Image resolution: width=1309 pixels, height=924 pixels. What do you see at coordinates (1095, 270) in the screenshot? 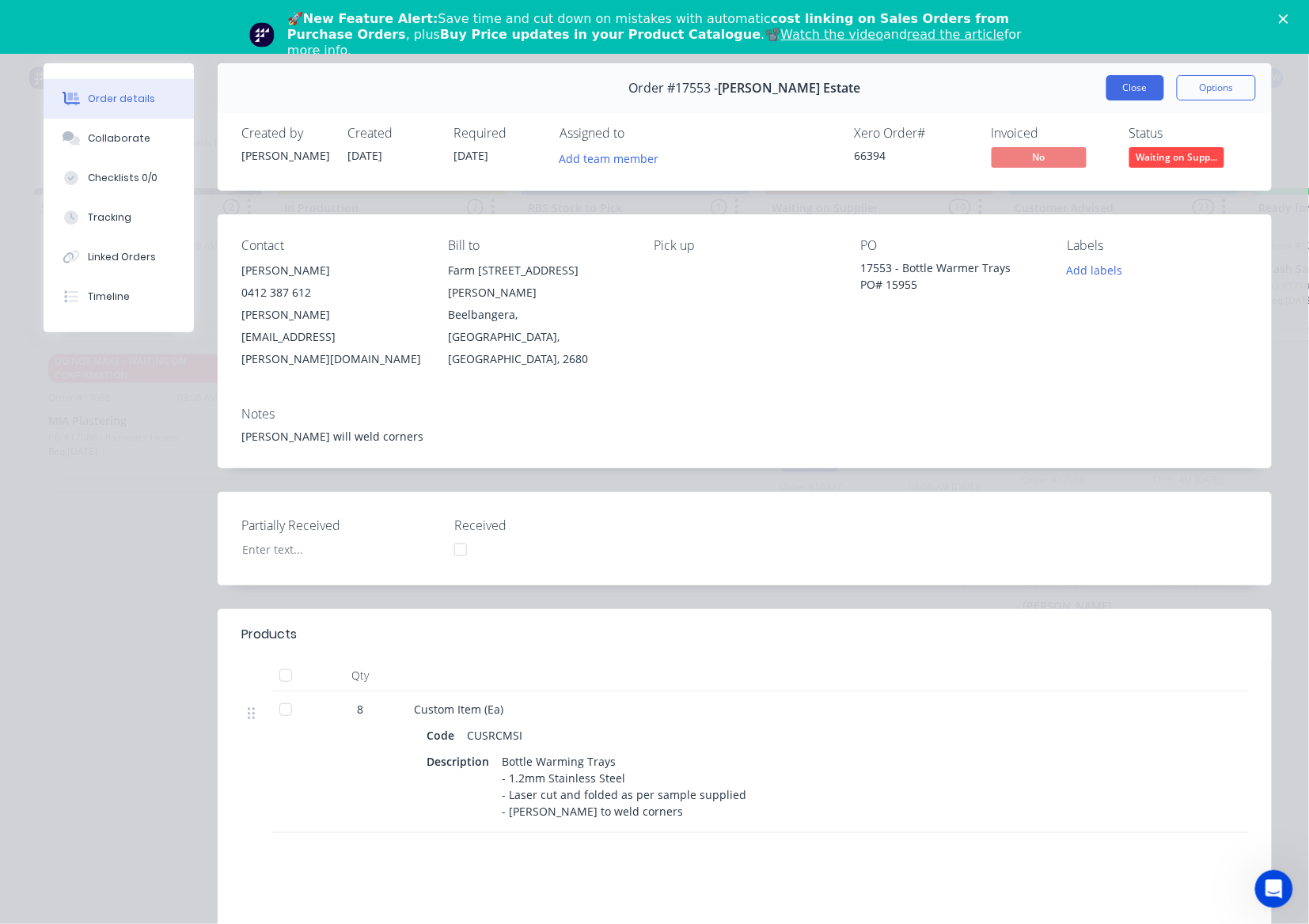
I see `button: Add labels` at bounding box center [1095, 270].